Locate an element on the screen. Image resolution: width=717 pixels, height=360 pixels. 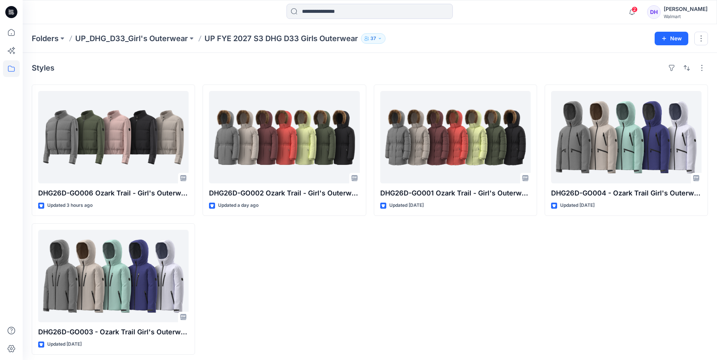
p: DHG26D-GO001 Ozark Trail - Girl's Outerwear-Parka Jkt Opt.1 is located at coordinates (455, 193).